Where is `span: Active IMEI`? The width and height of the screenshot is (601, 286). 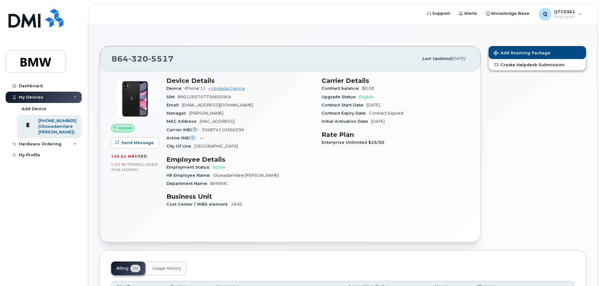
span: Active IMEI is located at coordinates (183, 138).